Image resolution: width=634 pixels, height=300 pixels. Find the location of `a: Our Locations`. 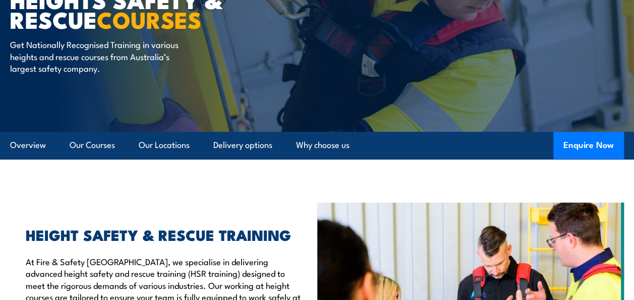

a: Our Locations is located at coordinates (164, 145).